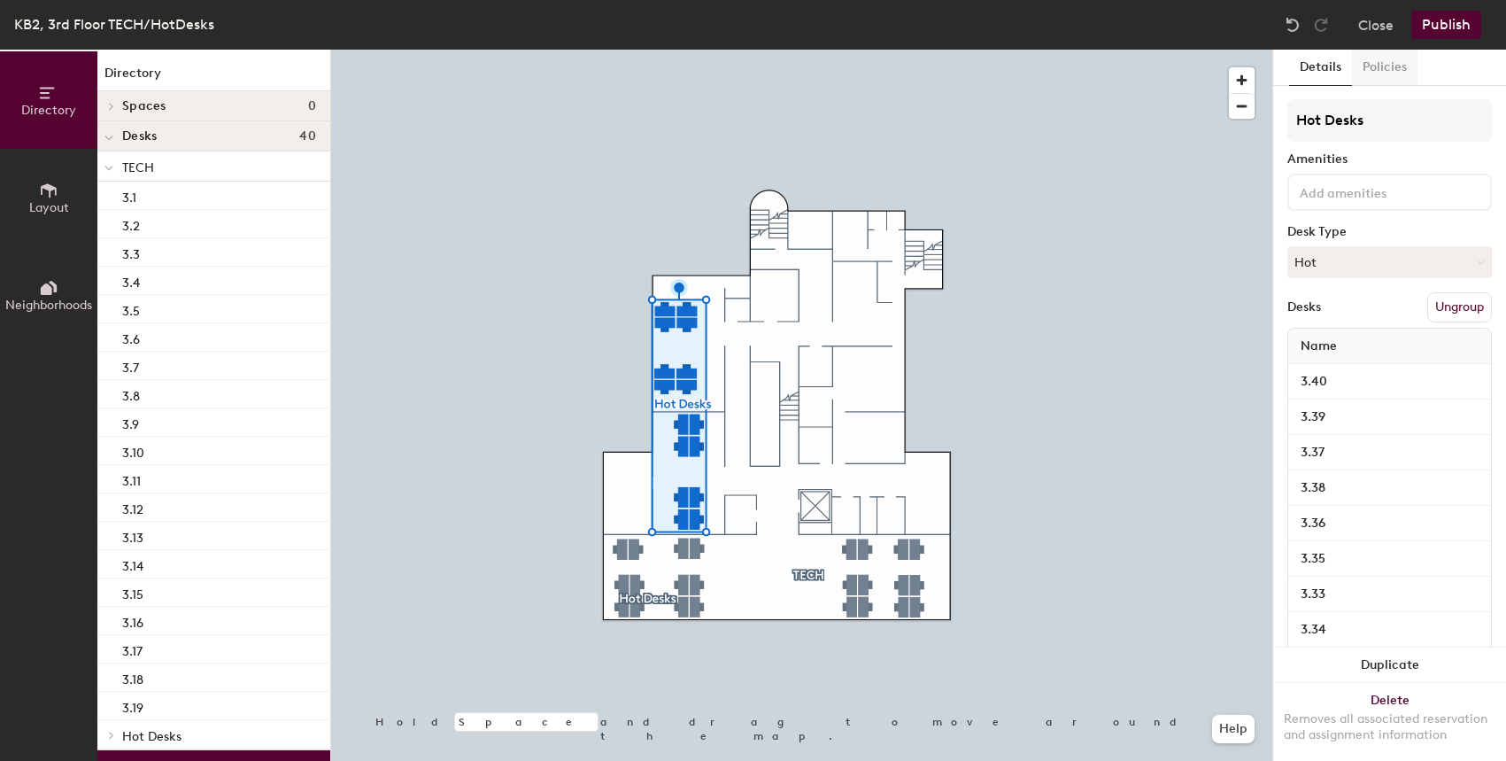 The height and width of the screenshot is (761, 1506). Describe the element at coordinates (131, 223) in the screenshot. I see `p: 3.2` at that location.